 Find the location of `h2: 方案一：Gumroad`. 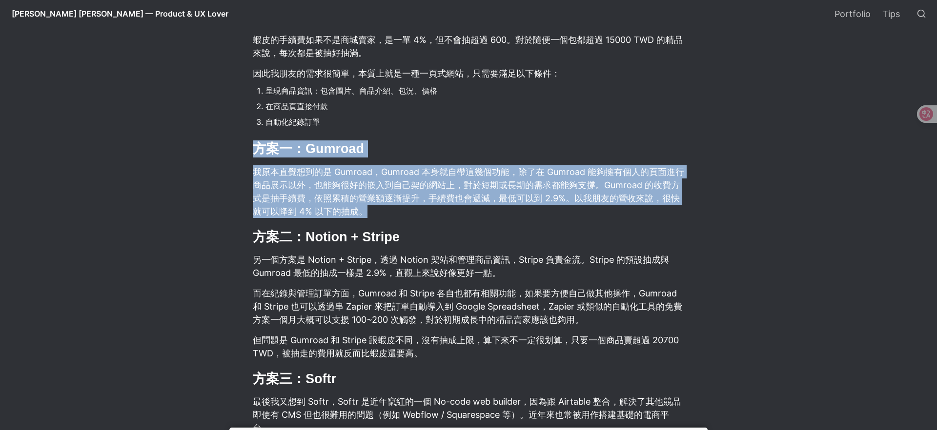

h2: 方案一：Gumroad is located at coordinates (468, 149).